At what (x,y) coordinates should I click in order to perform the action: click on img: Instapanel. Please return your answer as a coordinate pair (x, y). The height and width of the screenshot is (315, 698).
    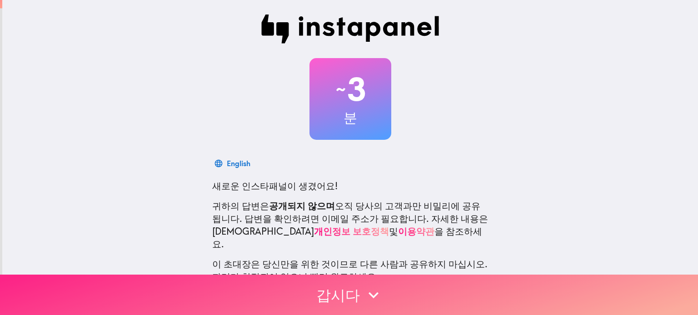
    Looking at the image, I should click on (350, 29).